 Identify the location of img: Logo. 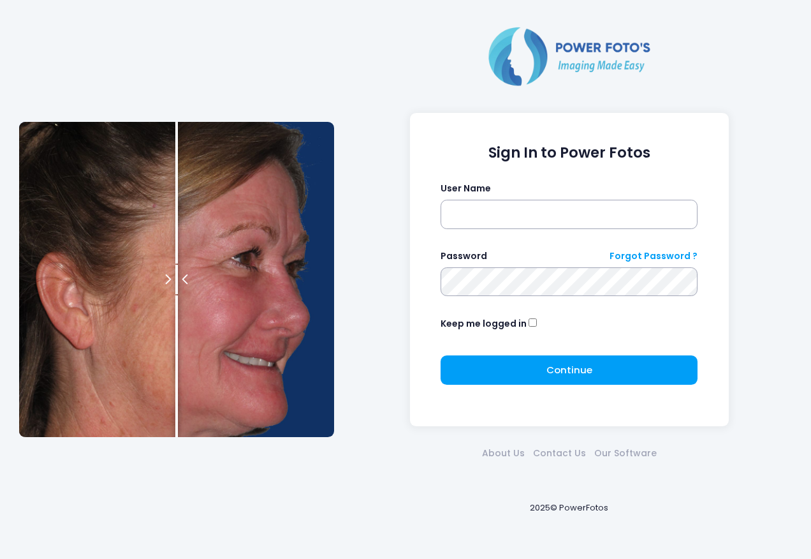
(569, 56).